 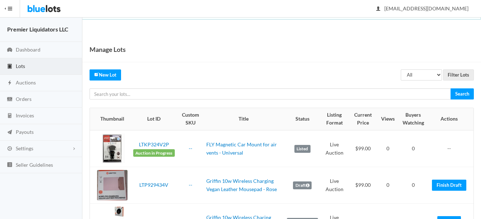 What do you see at coordinates (335, 119) in the screenshot?
I see `th: Listing Format` at bounding box center [335, 119].